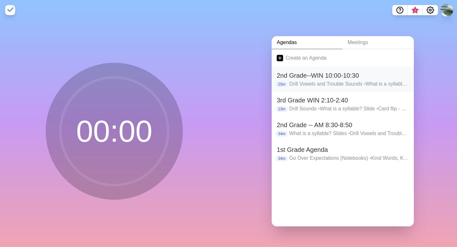 The height and width of the screenshot is (247, 457). I want to click on h2: 2nd Grade--WIN 10:00-10:30, so click(343, 76).